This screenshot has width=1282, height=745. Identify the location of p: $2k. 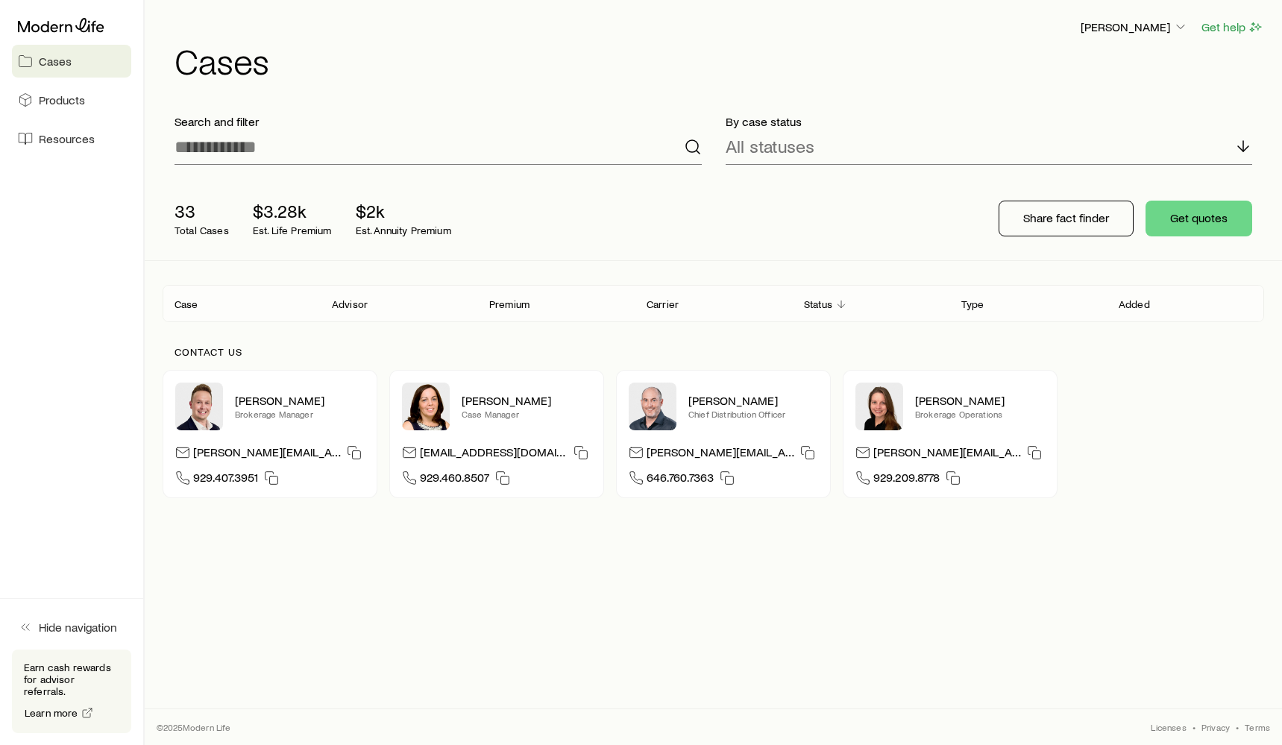
(403, 211).